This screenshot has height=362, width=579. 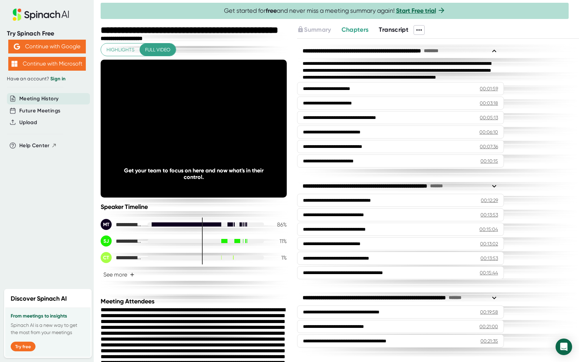 What do you see at coordinates (48, 329) in the screenshot?
I see `p: Spinach AI is a new way to get the most from your meetings` at bounding box center [48, 329].